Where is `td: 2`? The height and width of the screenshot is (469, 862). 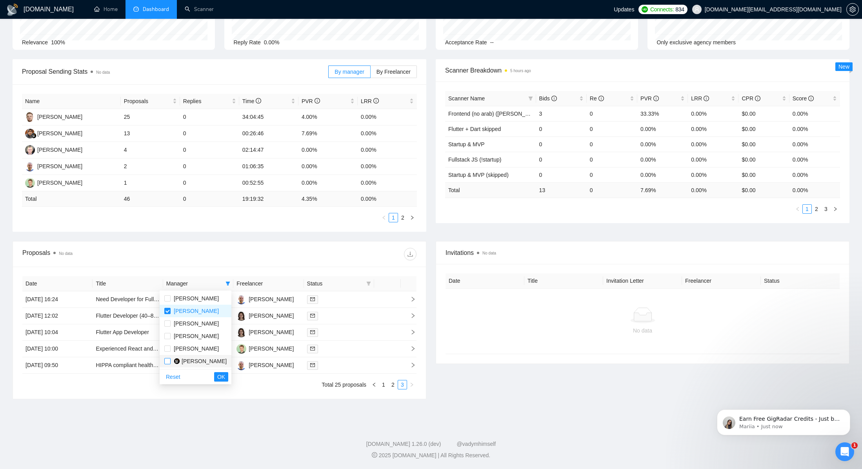
td: 2 is located at coordinates (150, 167).